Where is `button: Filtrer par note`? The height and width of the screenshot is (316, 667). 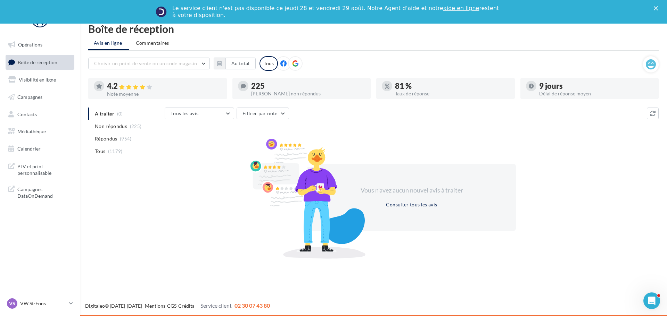
button: Filtrer par note is located at coordinates (263, 114).